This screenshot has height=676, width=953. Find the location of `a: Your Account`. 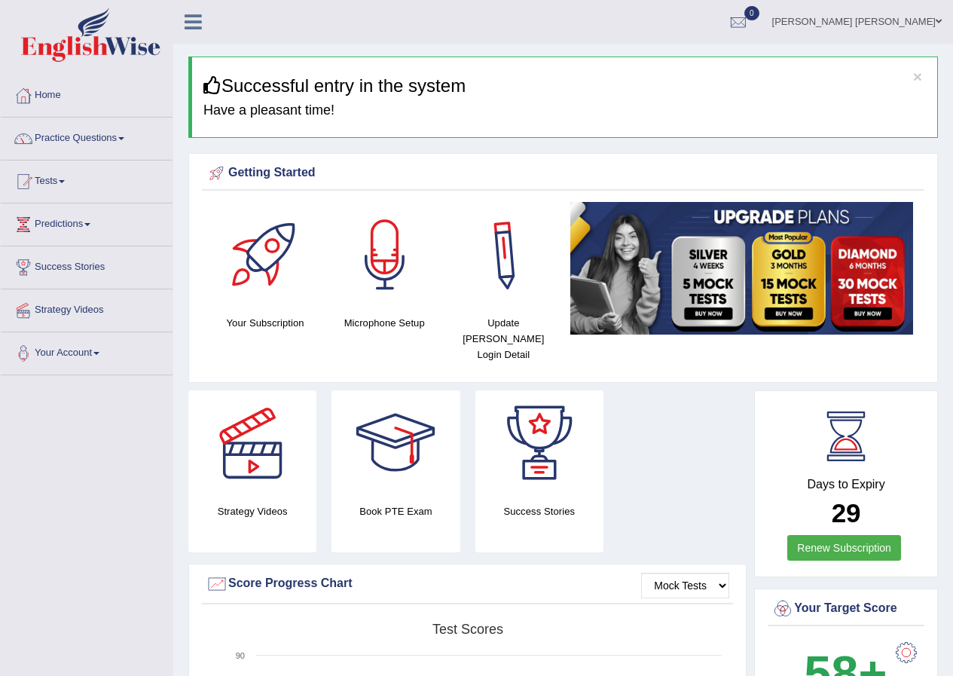

a: Your Account is located at coordinates (87, 351).